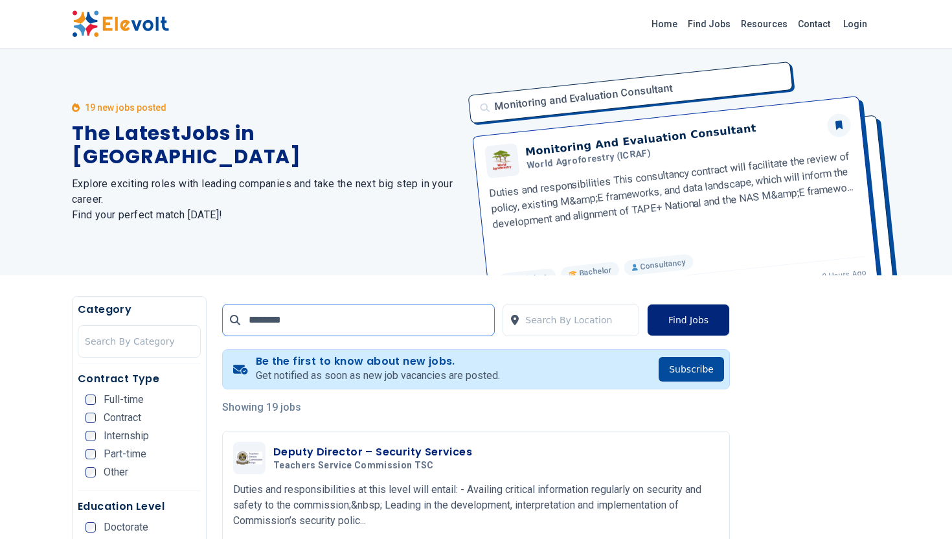 This screenshot has height=539, width=952. I want to click on input: Contract, so click(91, 418).